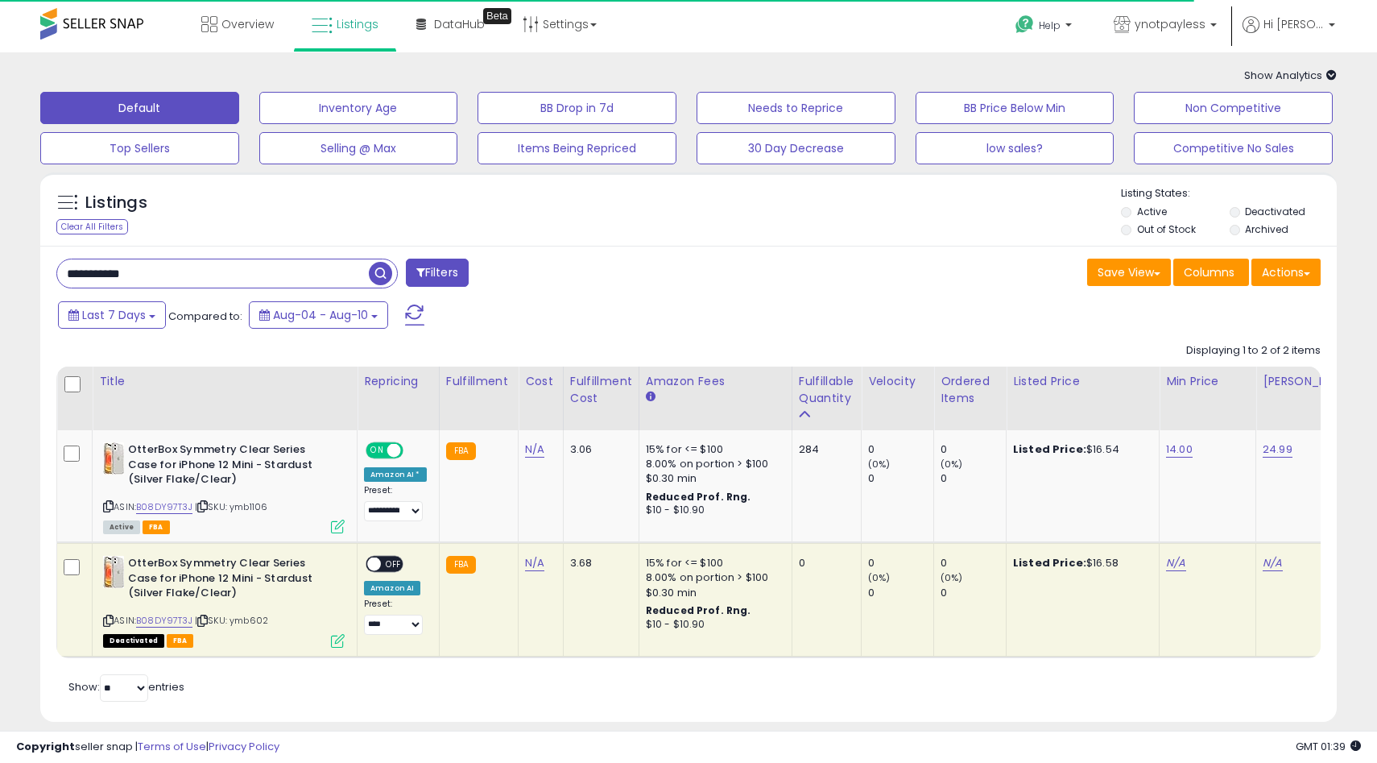 The width and height of the screenshot is (1377, 763). I want to click on button: Columns, so click(1211, 272).